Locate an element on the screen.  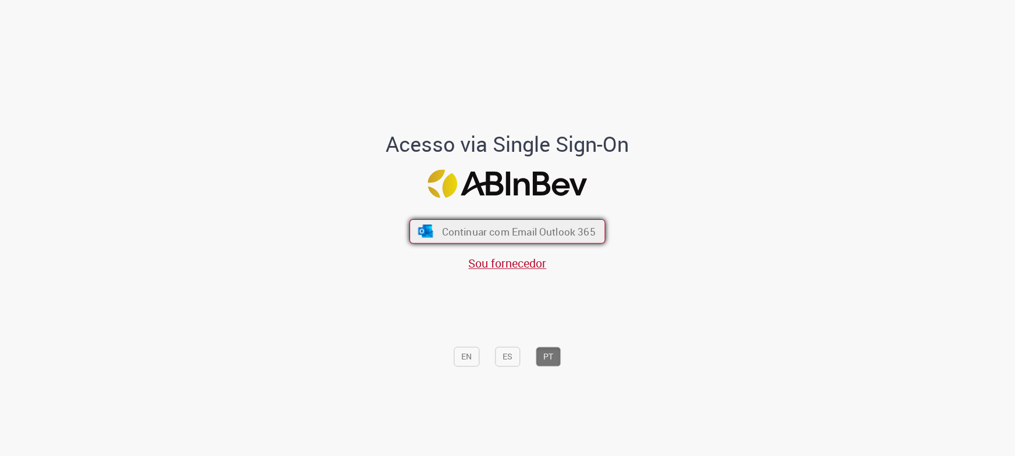
a: Sou fornecedor is located at coordinates (508, 263).